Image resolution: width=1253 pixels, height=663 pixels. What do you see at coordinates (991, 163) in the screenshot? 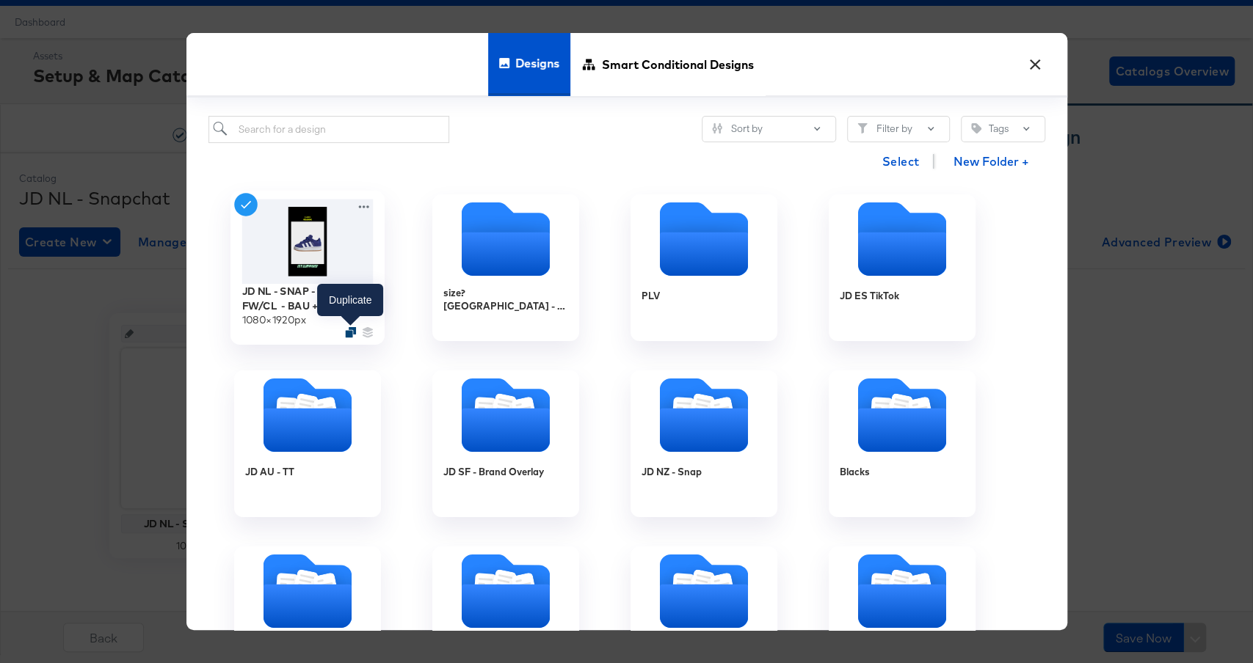
I see `button: New Folder +` at bounding box center [991, 163].